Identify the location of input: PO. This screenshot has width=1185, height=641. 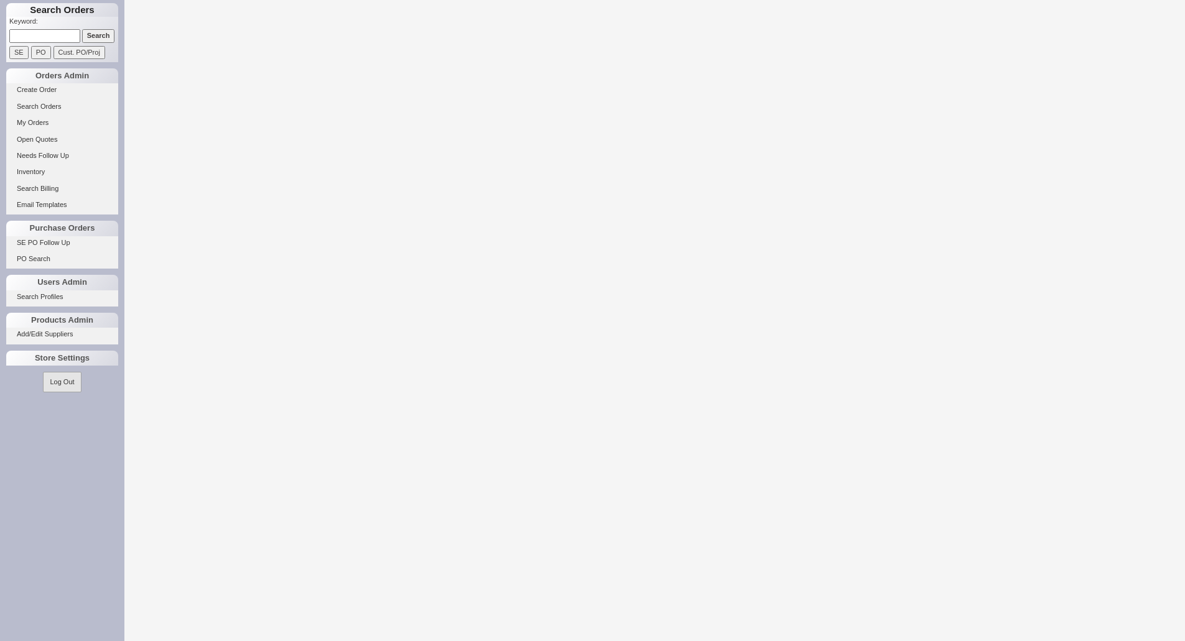
(41, 52).